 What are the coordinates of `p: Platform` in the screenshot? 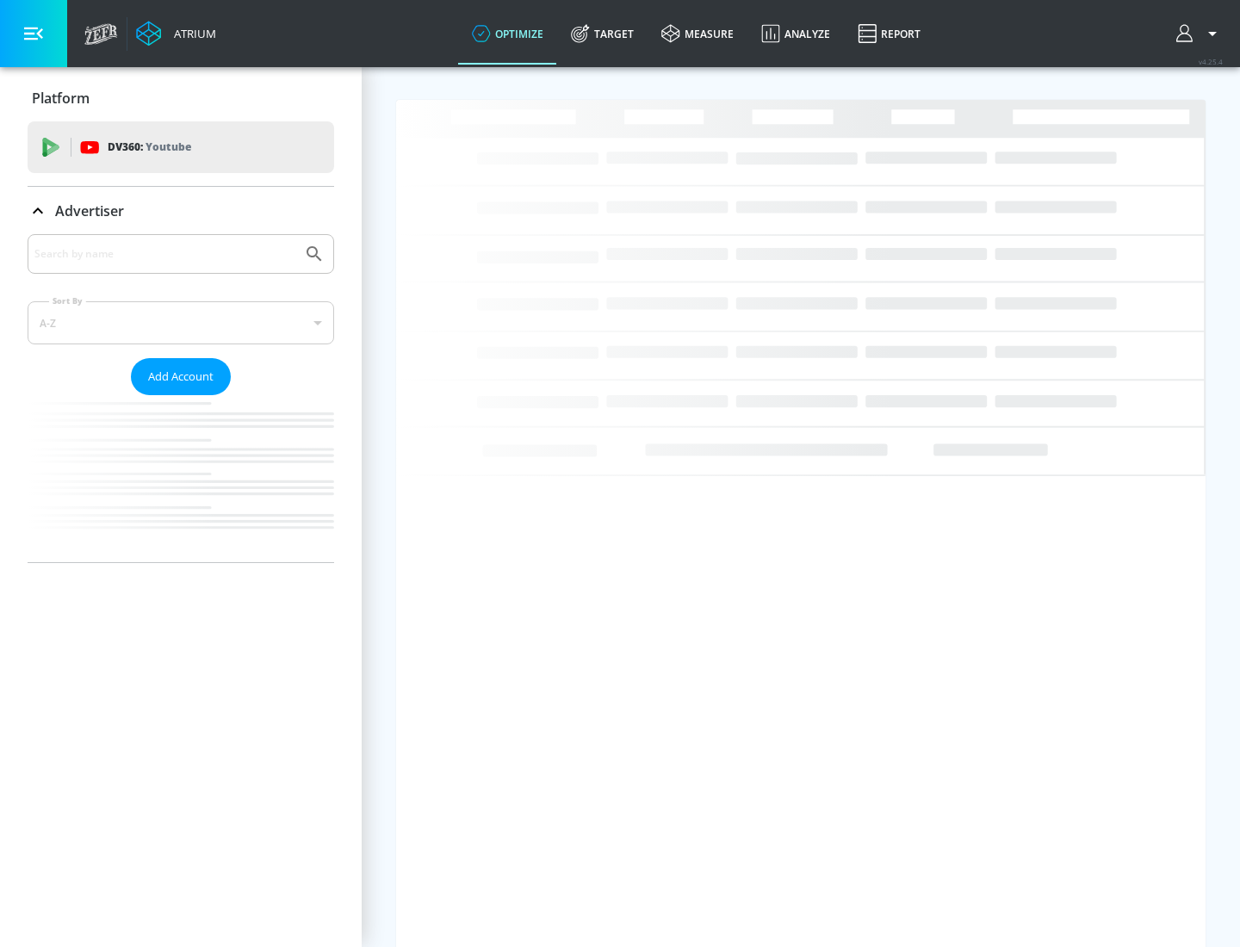 It's located at (60, 98).